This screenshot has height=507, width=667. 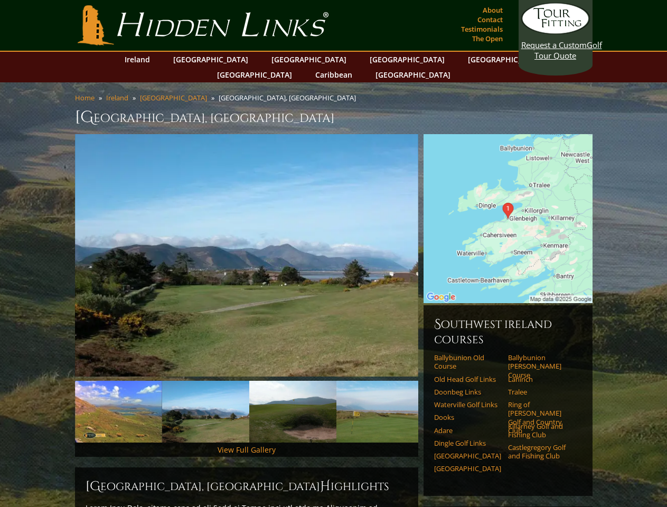 I want to click on span: H, so click(x=325, y=486).